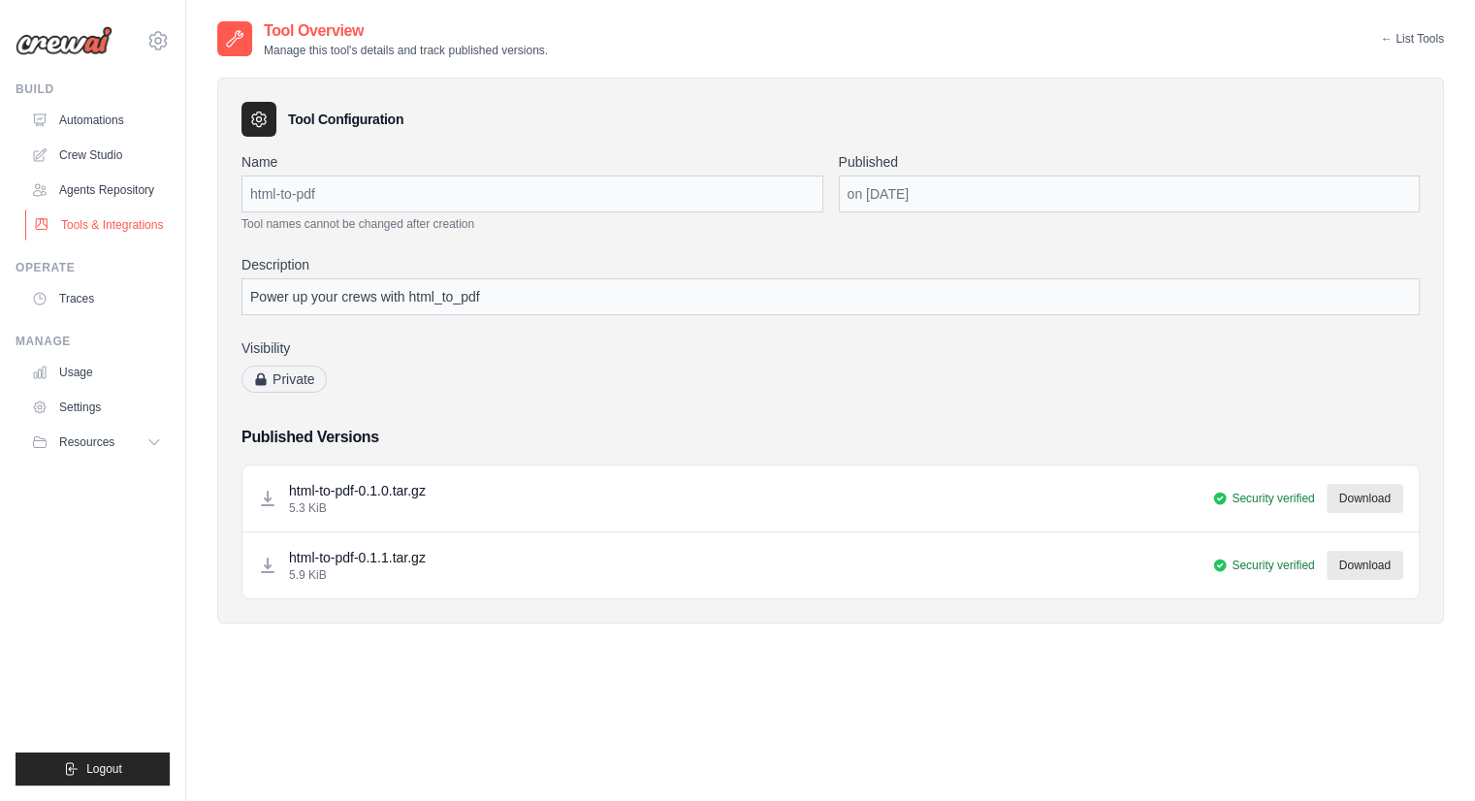 The height and width of the screenshot is (801, 1475). I want to click on h2: Tool Overview, so click(405, 31).